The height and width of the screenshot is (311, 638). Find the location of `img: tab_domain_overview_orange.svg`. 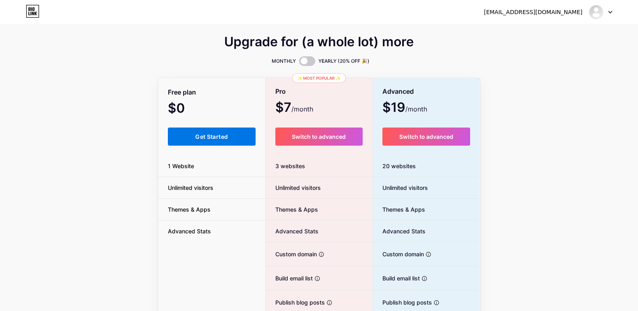

img: tab_domain_overview_orange.svg is located at coordinates (25, 50).